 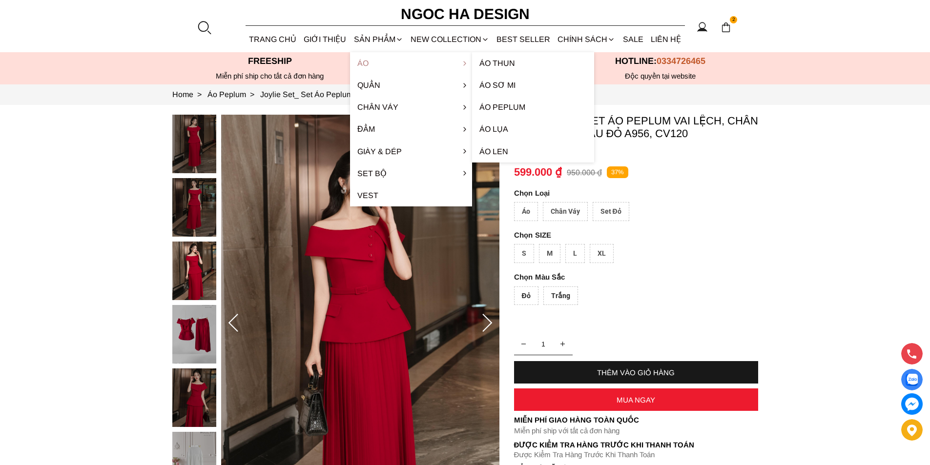 I want to click on a: Link to Home, so click(x=190, y=94).